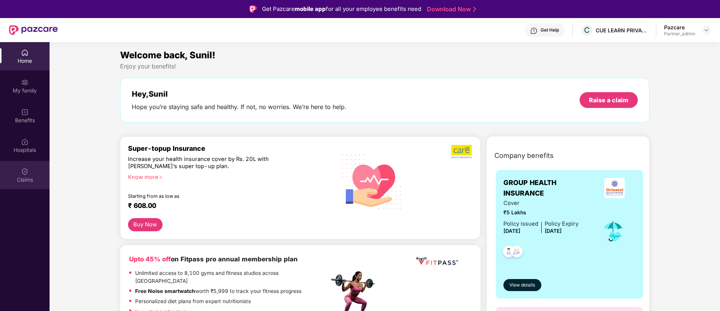 Image resolution: width=720 pixels, height=311 pixels. What do you see at coordinates (521, 223) in the screenshot?
I see `div: Policy issued` at bounding box center [521, 223].